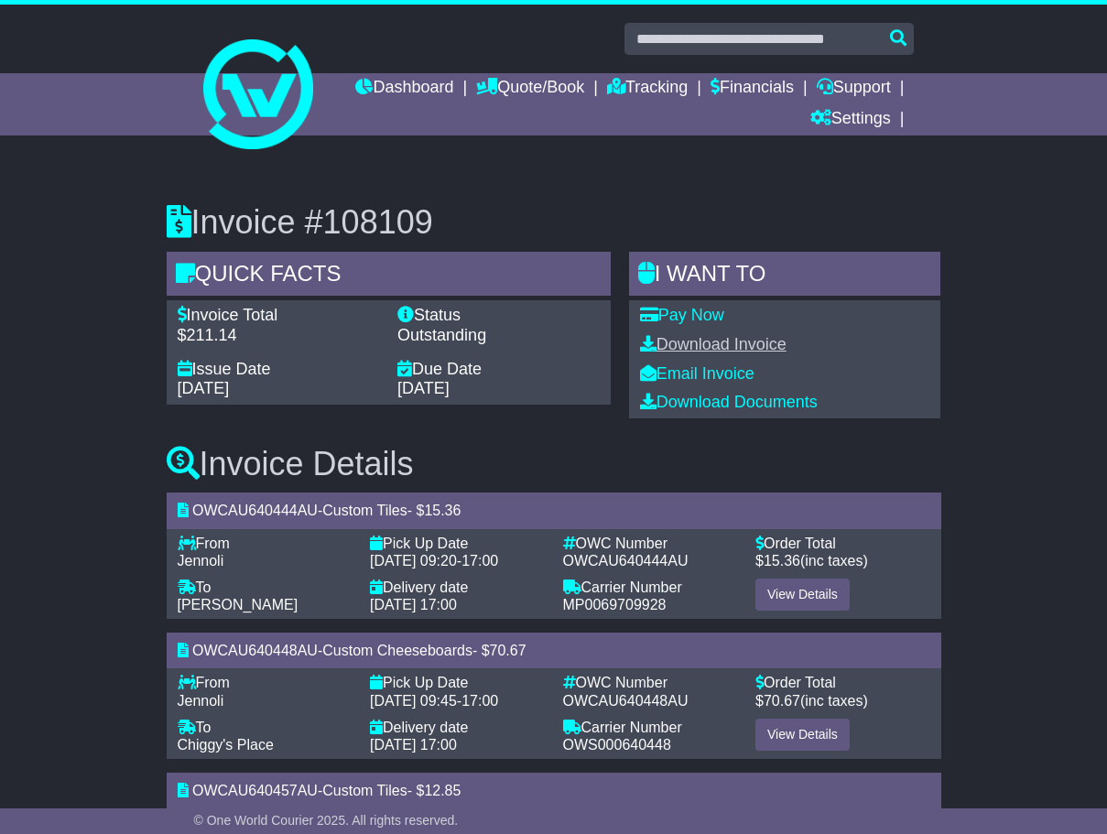 The image size is (1107, 834). Describe the element at coordinates (498, 336) in the screenshot. I see `div: Outstanding` at that location.